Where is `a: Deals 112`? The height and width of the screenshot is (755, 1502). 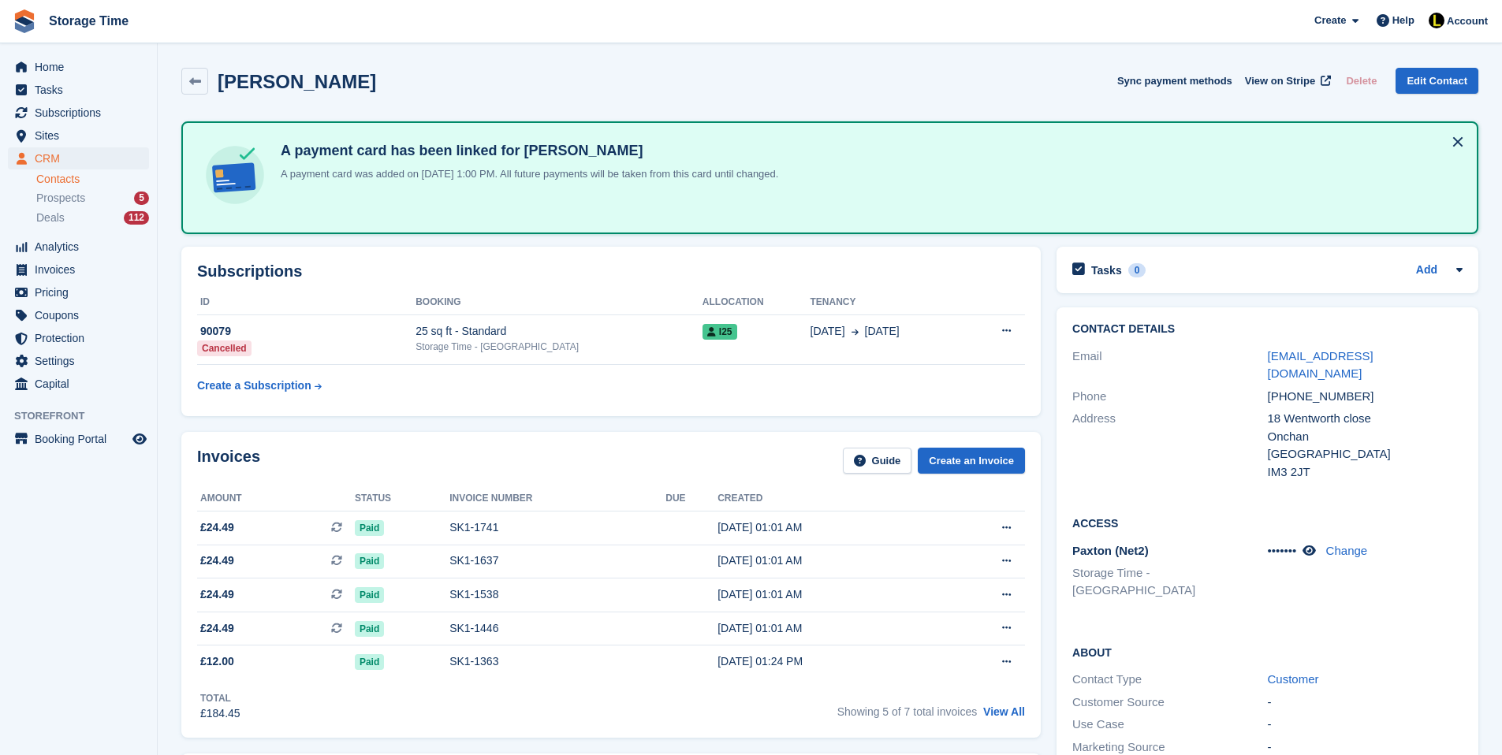 a: Deals 112 is located at coordinates (92, 218).